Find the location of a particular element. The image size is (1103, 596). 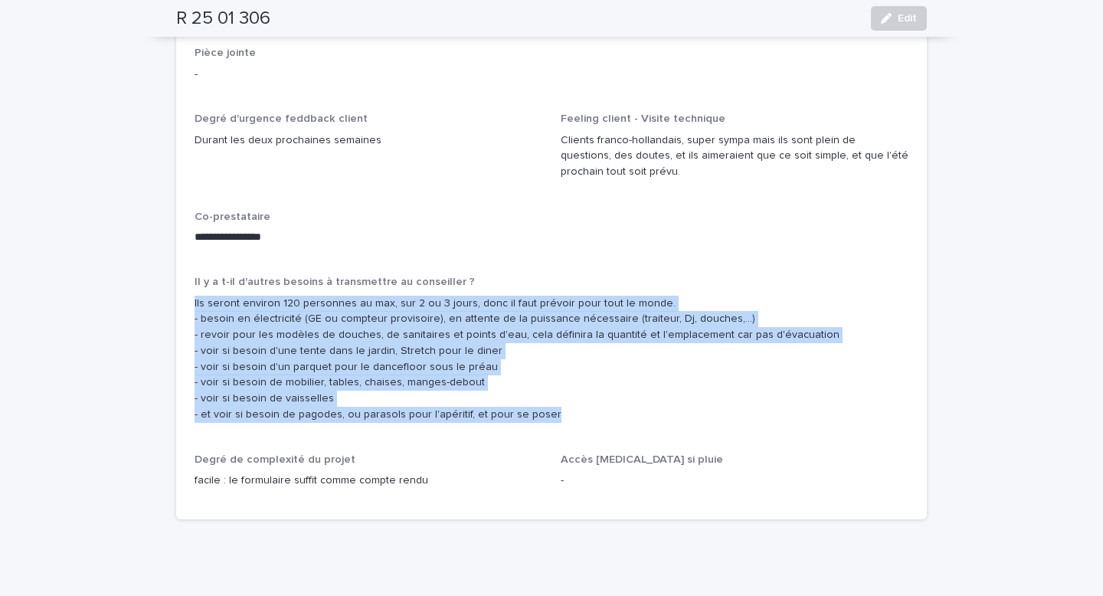

p: Clients franco-hollandais, super sympa mais ils sont plein de questions, des doutes, et ils aimer... is located at coordinates (734, 156).